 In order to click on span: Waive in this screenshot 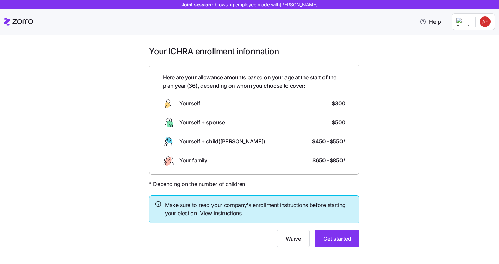, I will do `click(293, 239)`.